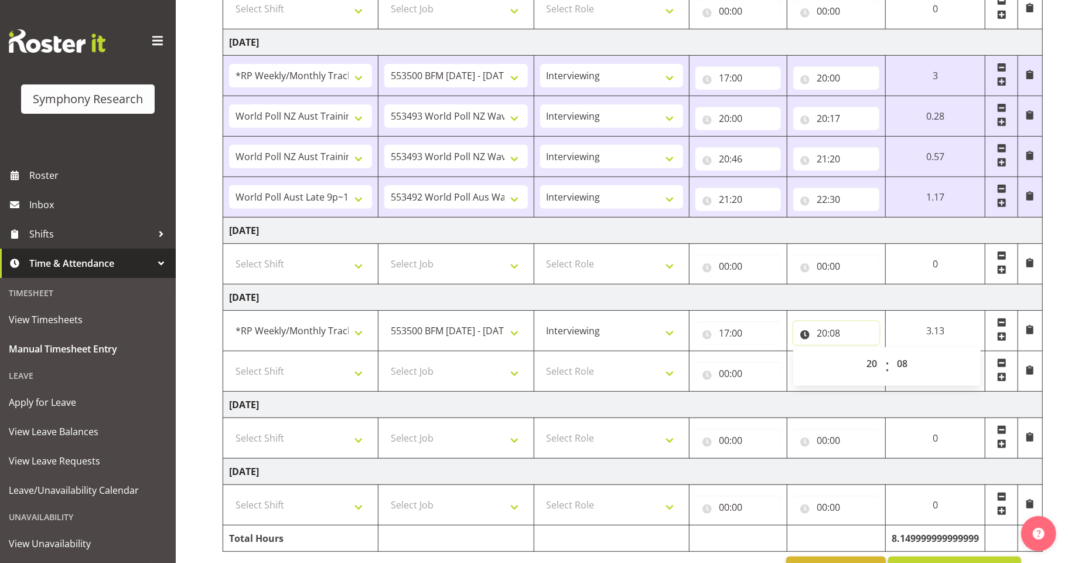  I want to click on div: Timesheet, so click(88, 292).